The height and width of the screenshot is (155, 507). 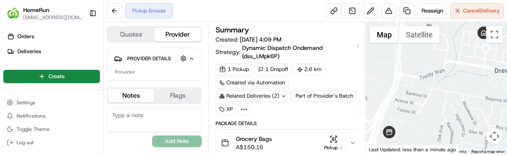 I want to click on button: Provider Details, so click(x=154, y=58).